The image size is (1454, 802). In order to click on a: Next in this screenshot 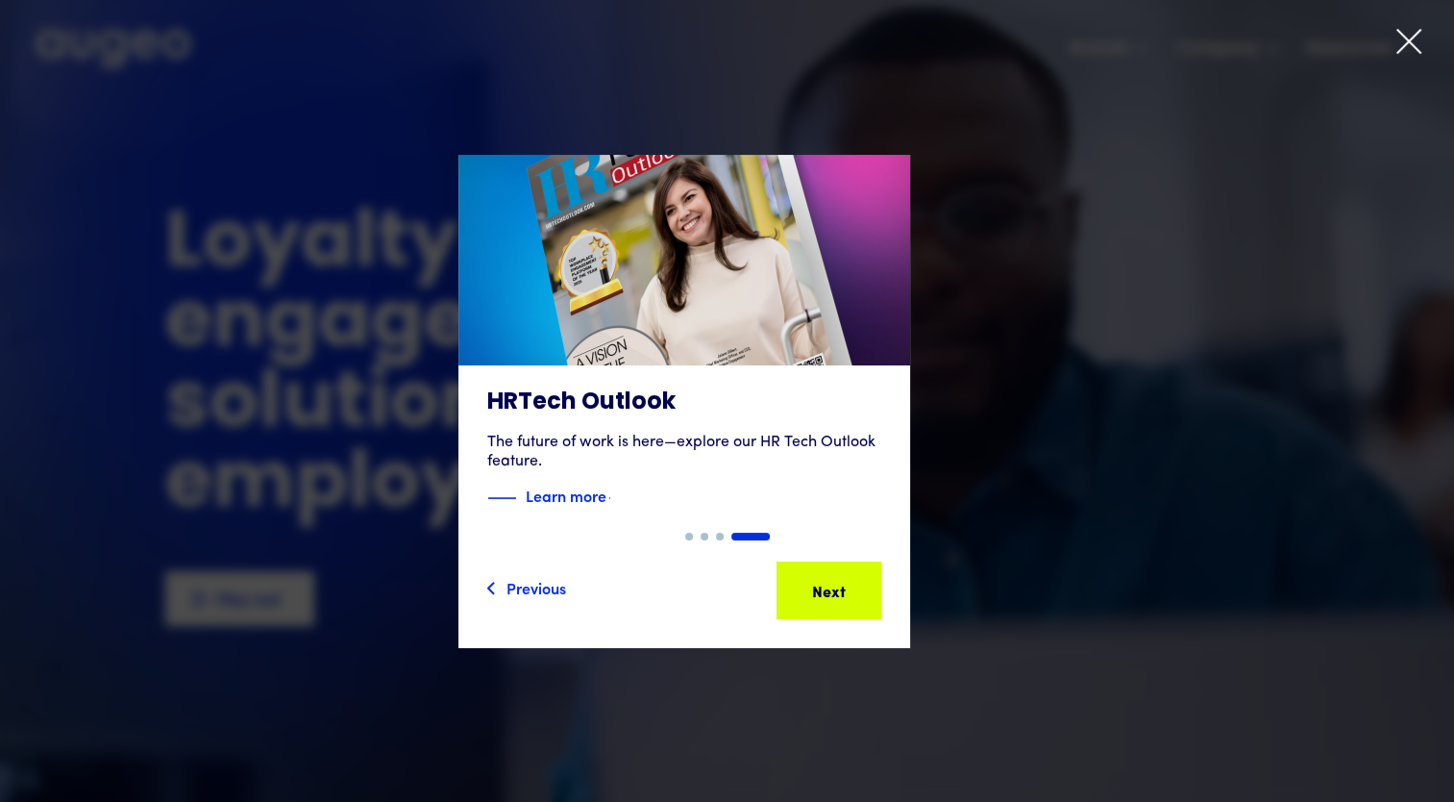, I will do `click(829, 590)`.